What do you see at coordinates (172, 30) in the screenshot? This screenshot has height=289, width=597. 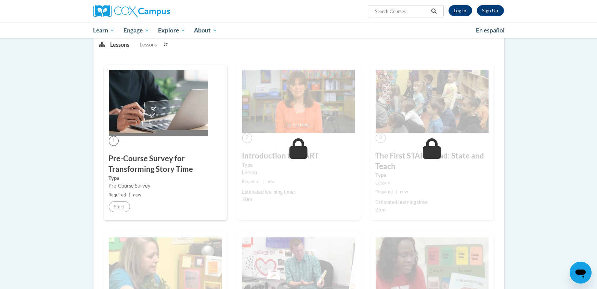 I see `span: Explore` at bounding box center [172, 30].